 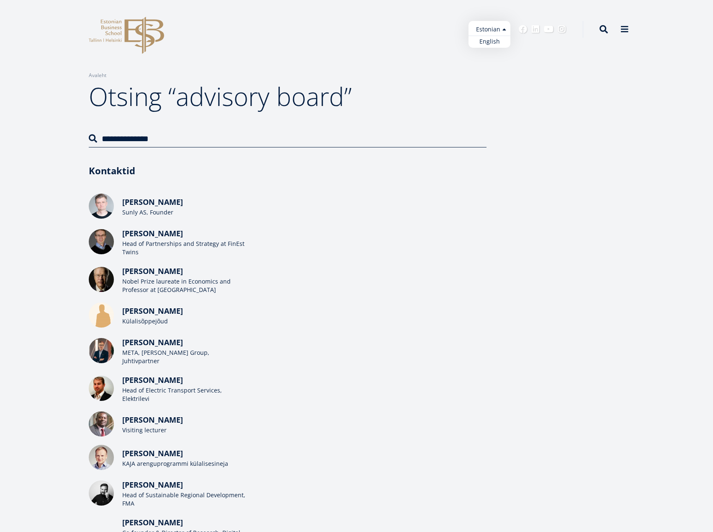 What do you see at coordinates (536, 29) in the screenshot?
I see `a: Linkedin` at bounding box center [536, 29].